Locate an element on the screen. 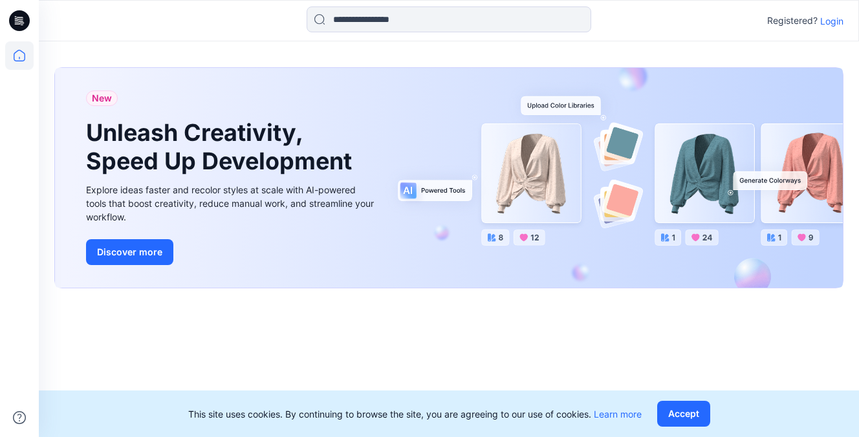 The width and height of the screenshot is (859, 437). p: This site uses cookies. By continuing to browse the site, you are agreeing to our use of cookies. is located at coordinates (414, 414).